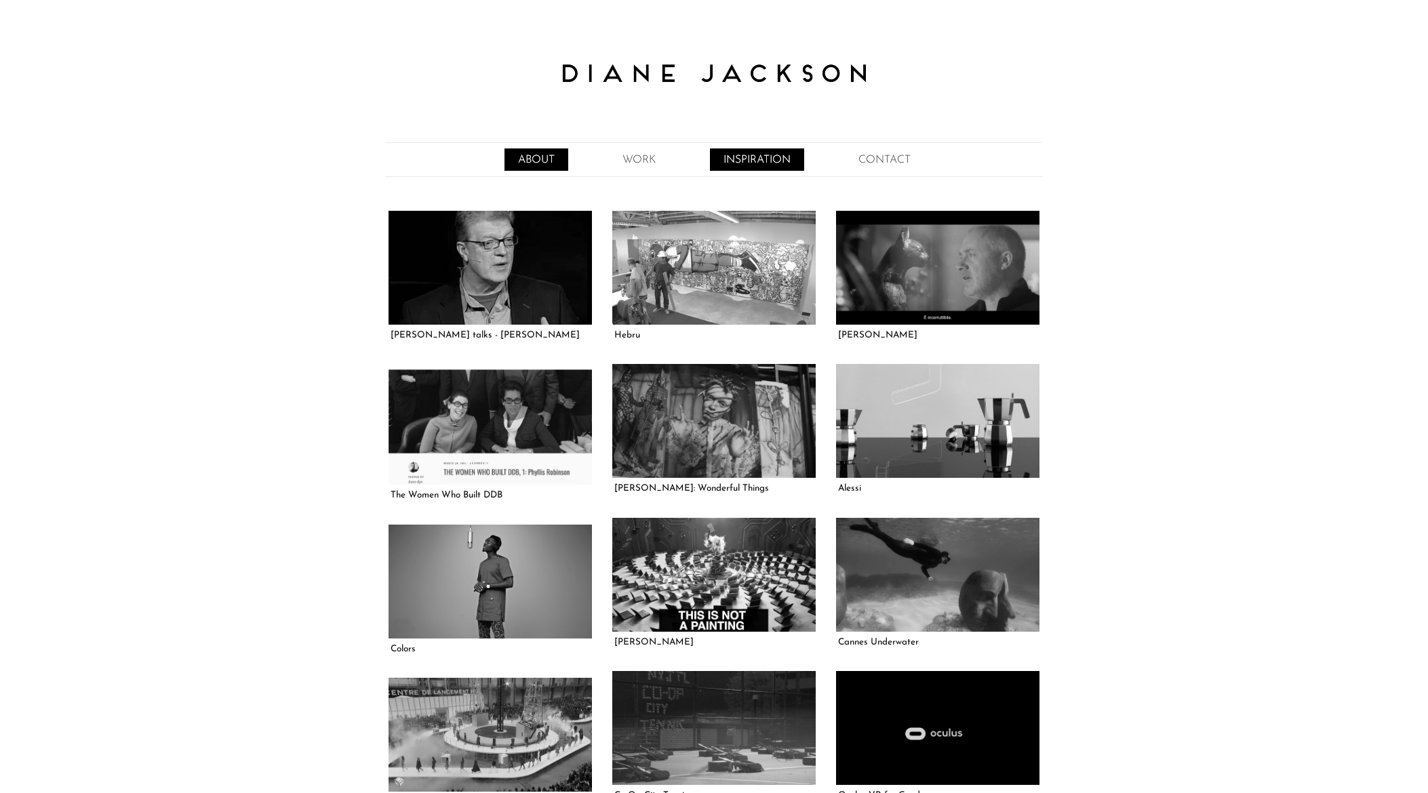 The height and width of the screenshot is (793, 1428). Describe the element at coordinates (938, 643) in the screenshot. I see `h5: Cannes Underwater` at that location.